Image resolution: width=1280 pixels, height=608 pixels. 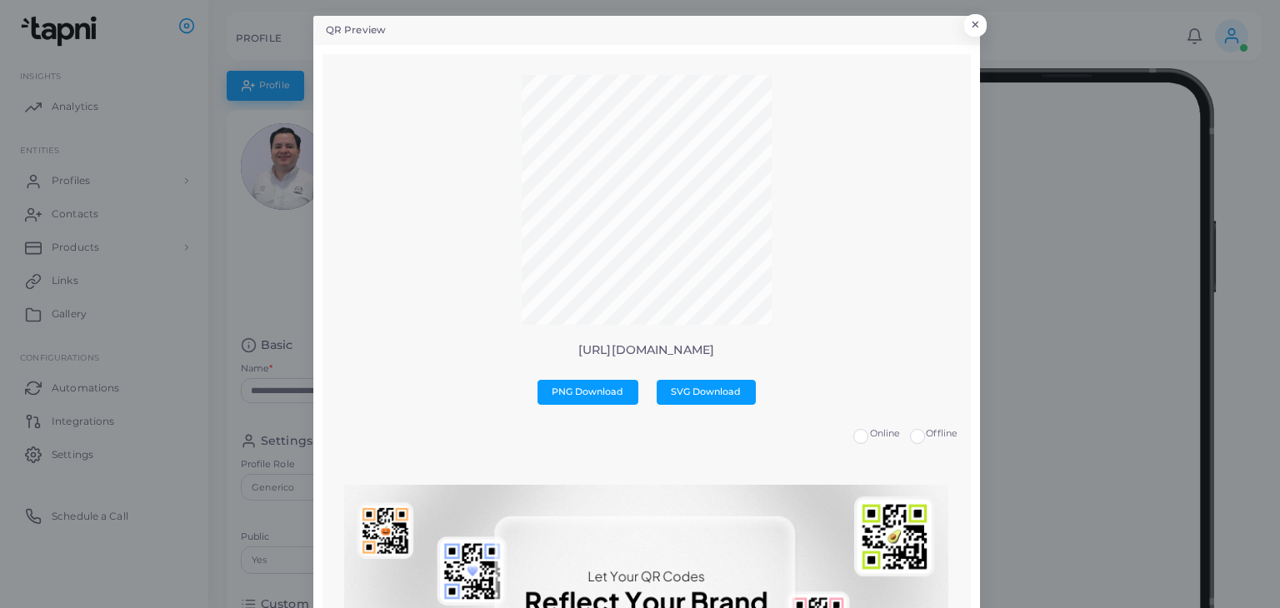 What do you see at coordinates (941, 433) in the screenshot?
I see `span: Offline` at bounding box center [941, 433].